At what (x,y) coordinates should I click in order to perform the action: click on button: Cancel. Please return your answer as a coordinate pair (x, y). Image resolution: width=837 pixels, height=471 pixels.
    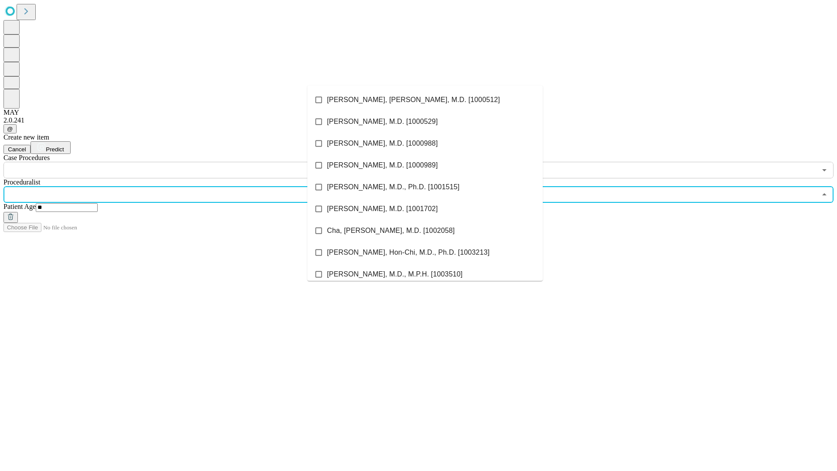
    Looking at the image, I should click on (17, 149).